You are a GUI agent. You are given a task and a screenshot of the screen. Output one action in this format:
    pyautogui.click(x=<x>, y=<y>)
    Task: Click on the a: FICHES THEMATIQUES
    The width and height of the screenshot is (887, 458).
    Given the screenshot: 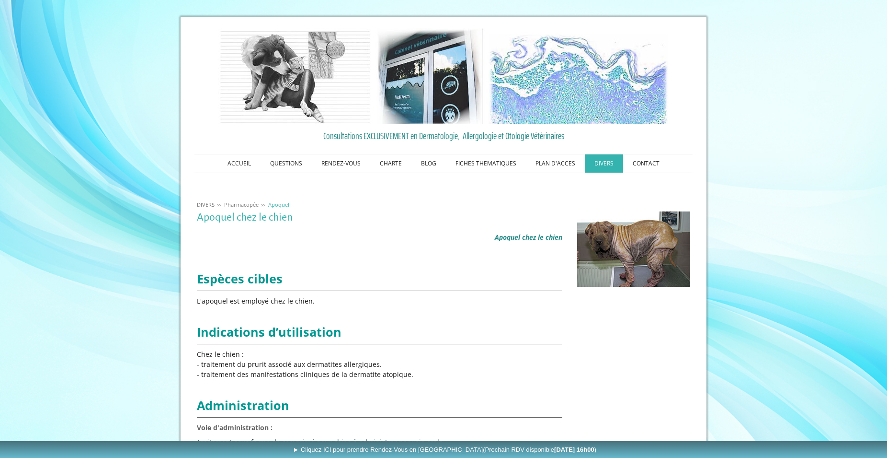 What is the action you would take?
    pyautogui.click(x=486, y=163)
    